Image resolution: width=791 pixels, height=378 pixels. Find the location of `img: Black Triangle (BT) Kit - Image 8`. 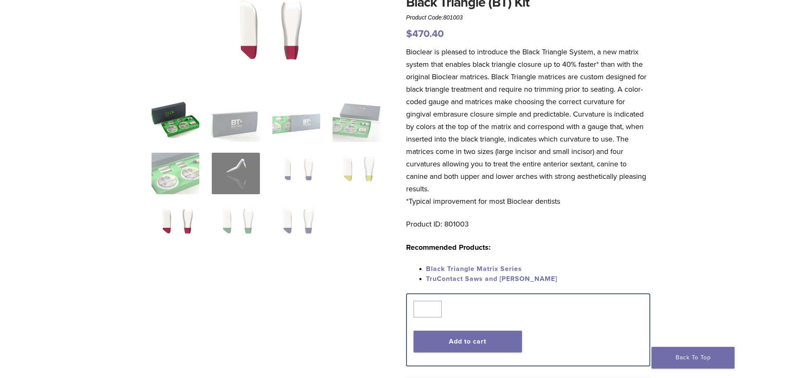

img: Black Triangle (BT) Kit - Image 8 is located at coordinates (356, 174).